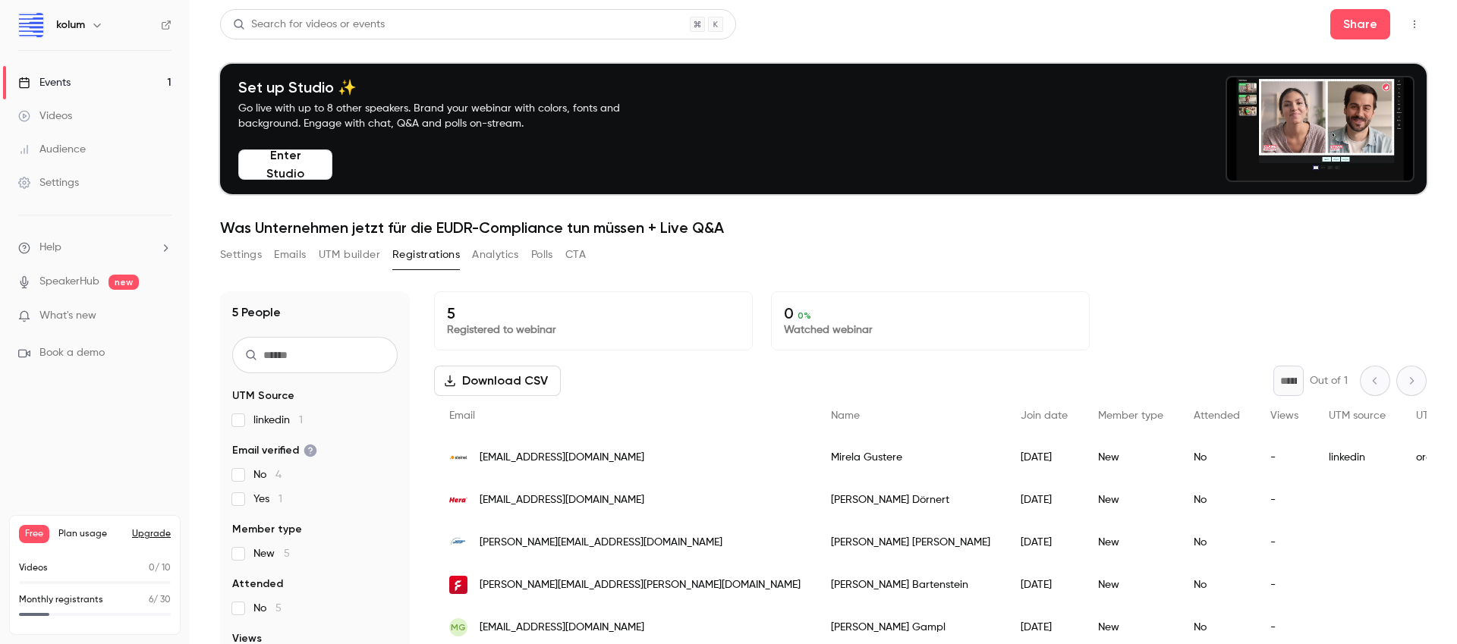 The image size is (1457, 644). What do you see at coordinates (268, 499) in the screenshot?
I see `span: Yes` at bounding box center [268, 499].